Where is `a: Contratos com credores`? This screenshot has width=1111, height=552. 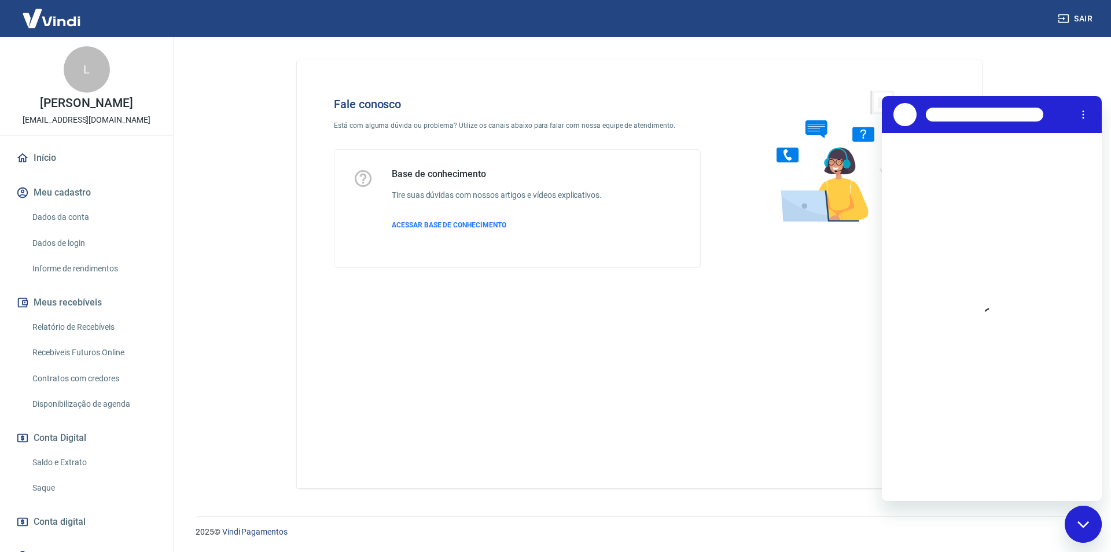
a: Contratos com credores is located at coordinates (93, 378).